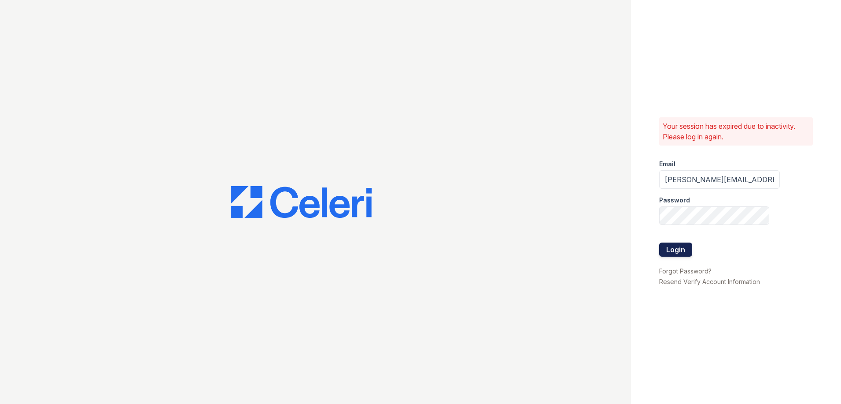 The height and width of the screenshot is (404, 841). What do you see at coordinates (676, 249) in the screenshot?
I see `button: Login` at bounding box center [676, 249].